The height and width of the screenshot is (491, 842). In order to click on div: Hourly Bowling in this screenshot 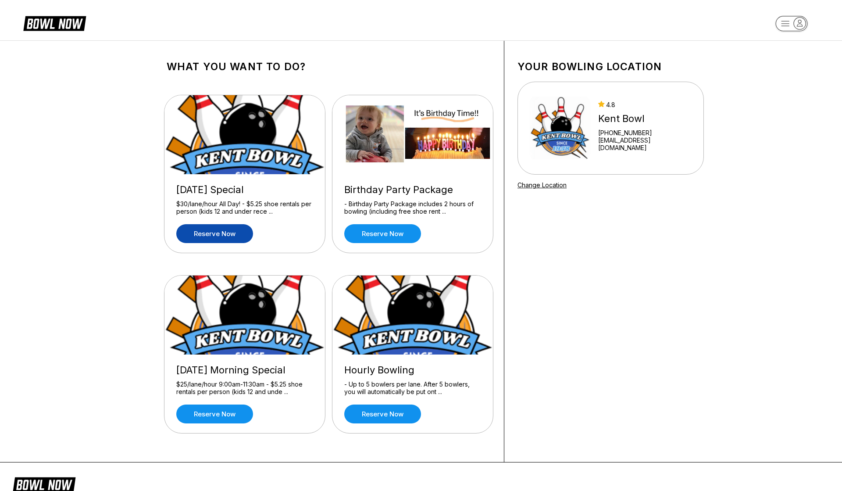, I will do `click(413, 370)`.